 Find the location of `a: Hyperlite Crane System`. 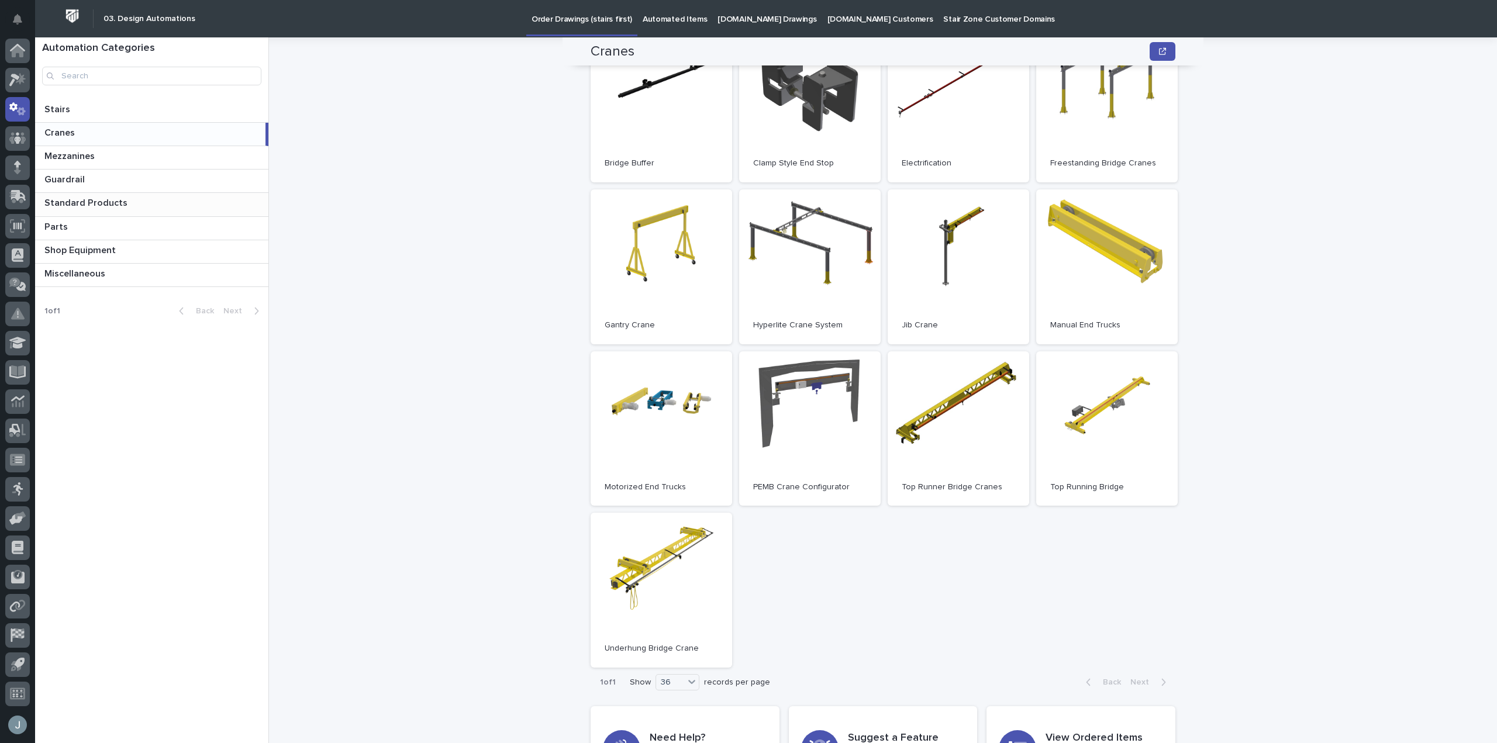

a: Hyperlite Crane System is located at coordinates (810, 267).